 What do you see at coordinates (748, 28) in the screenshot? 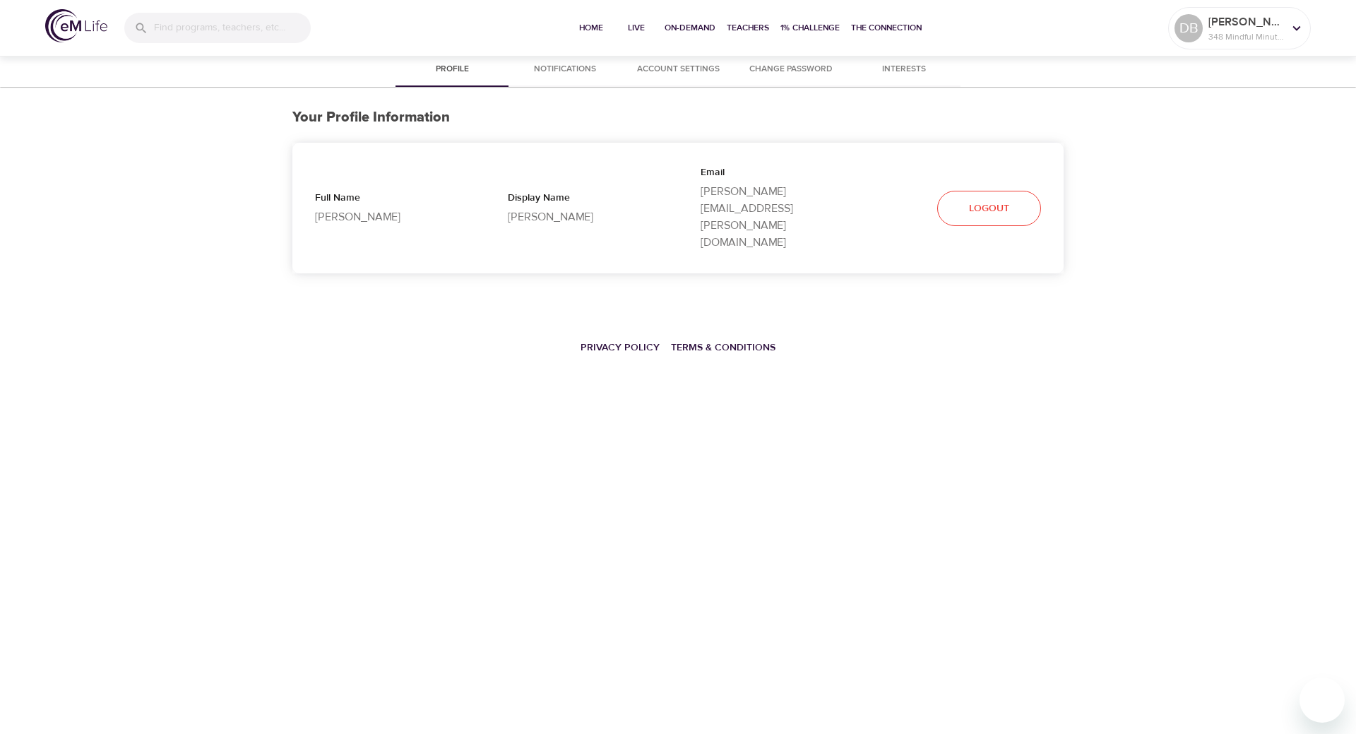
I see `span: Teachers` at bounding box center [748, 28].